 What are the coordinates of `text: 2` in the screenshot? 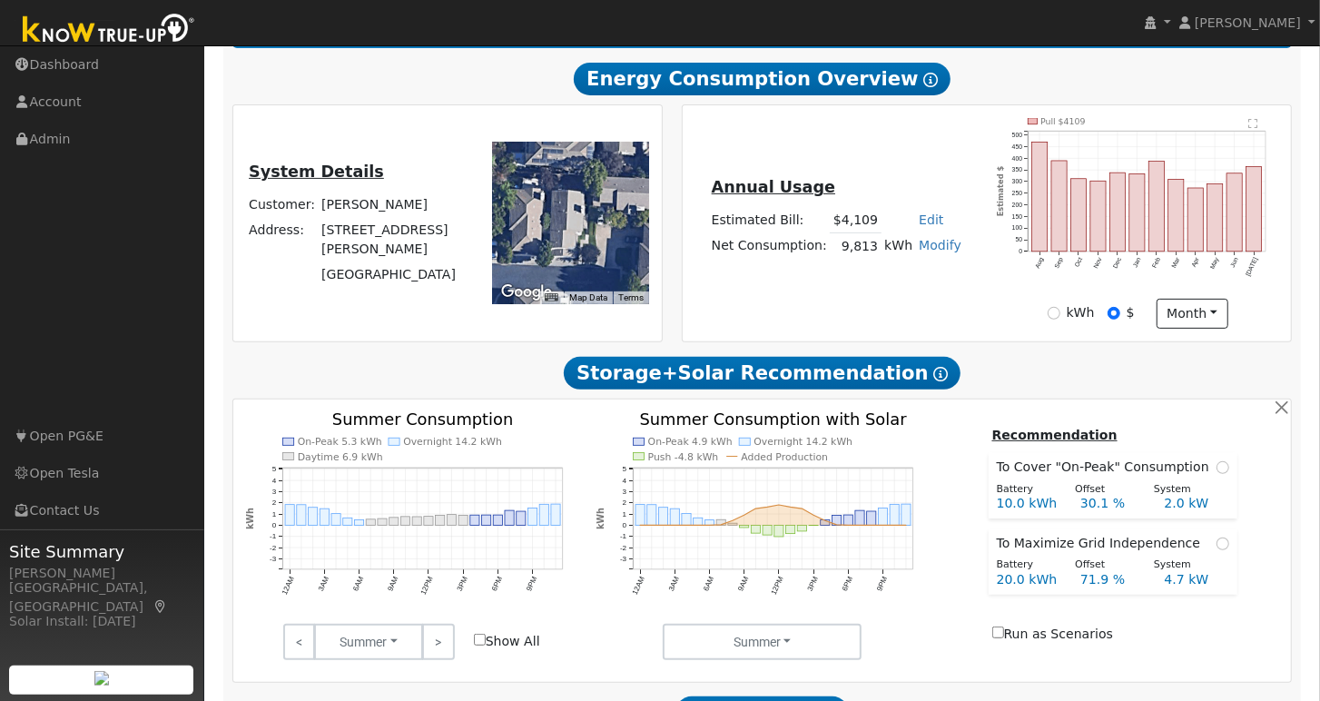 It's located at (273, 503).